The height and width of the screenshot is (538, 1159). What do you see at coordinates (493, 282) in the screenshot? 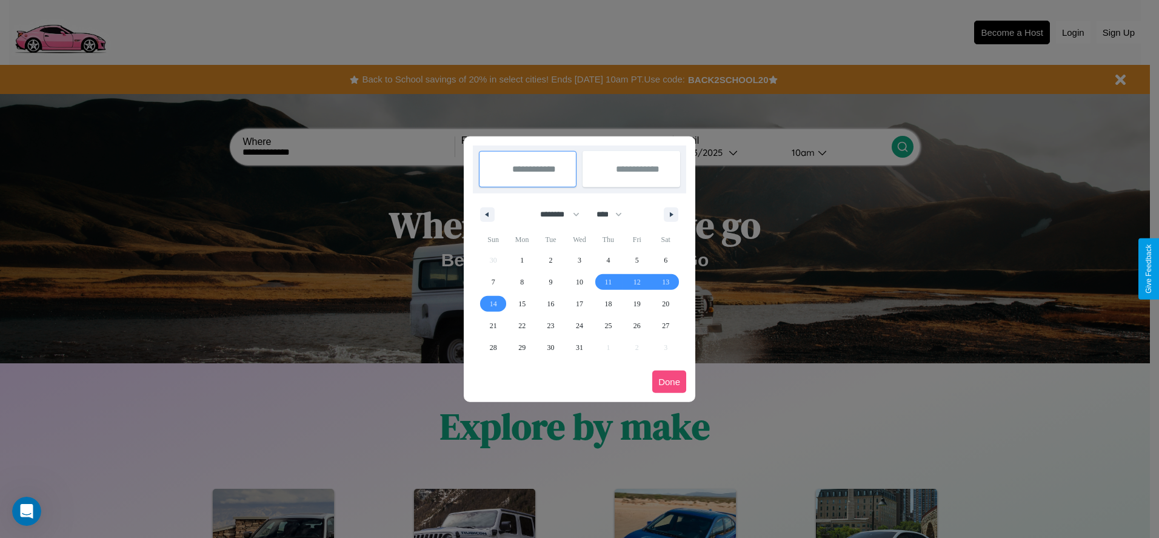
I see `span: 7` at bounding box center [493, 282].